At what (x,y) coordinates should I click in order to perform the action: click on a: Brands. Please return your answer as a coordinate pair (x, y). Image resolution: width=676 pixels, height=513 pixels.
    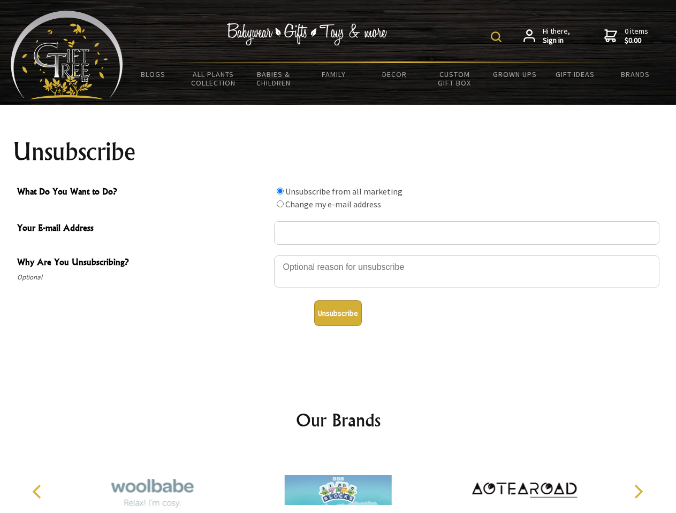
    Looking at the image, I should click on (635, 74).